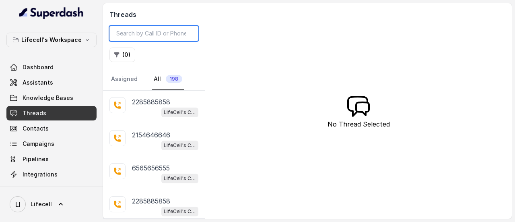 This screenshot has height=222, width=515. I want to click on a: Pipelines, so click(52, 159).